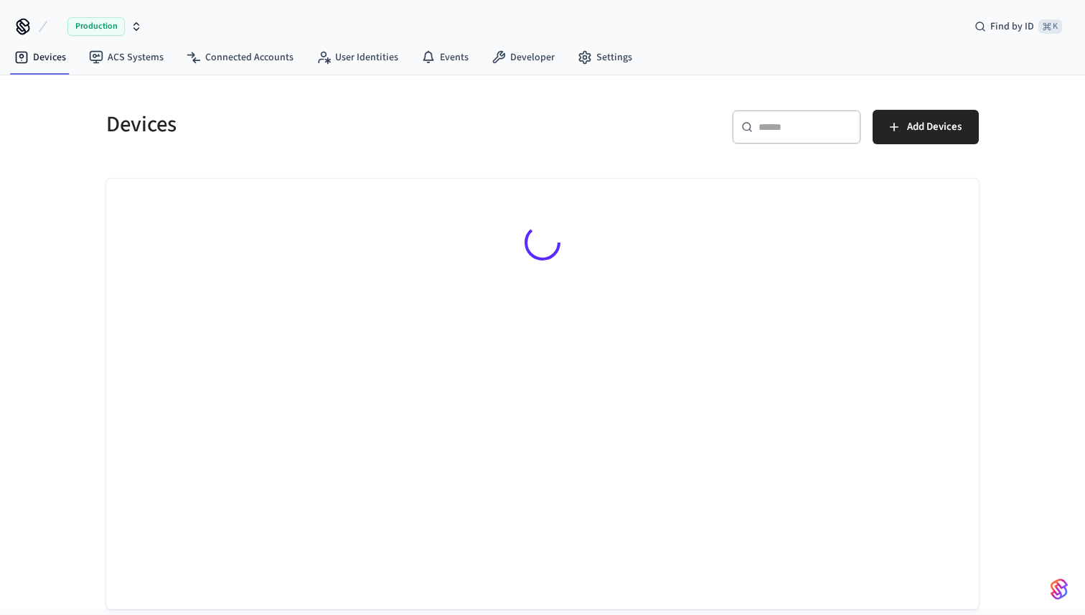 The width and height of the screenshot is (1085, 615). Describe the element at coordinates (445, 57) in the screenshot. I see `a: Events` at that location.